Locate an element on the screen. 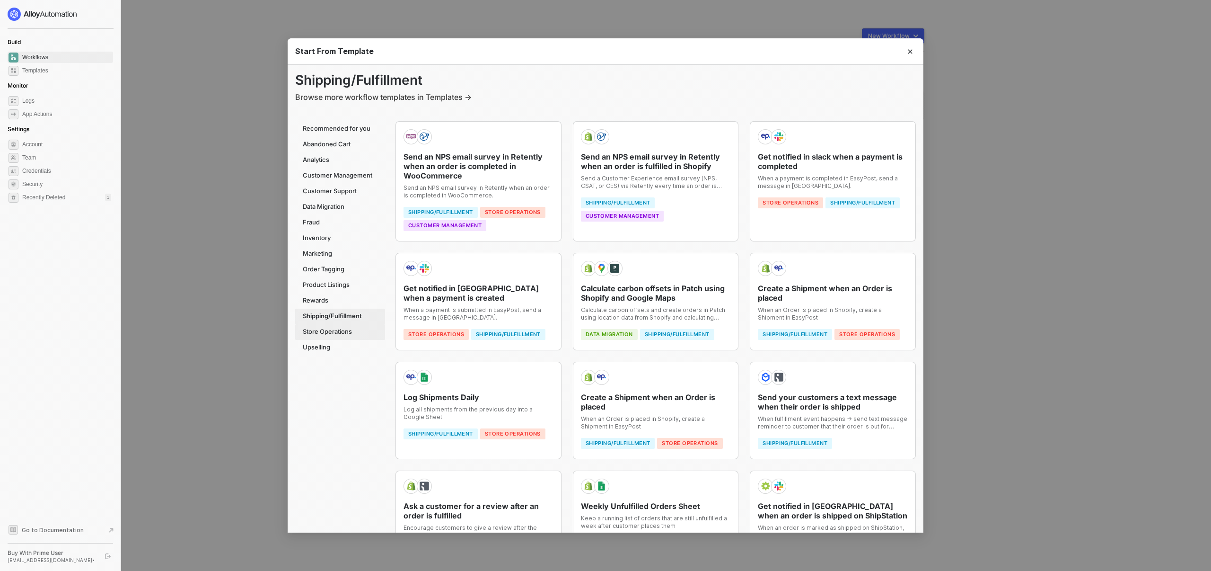 This screenshot has width=1211, height=571. p: Keep a running list of orders that are still unfulfilled a week after customer places them is located at coordinates (656, 522).